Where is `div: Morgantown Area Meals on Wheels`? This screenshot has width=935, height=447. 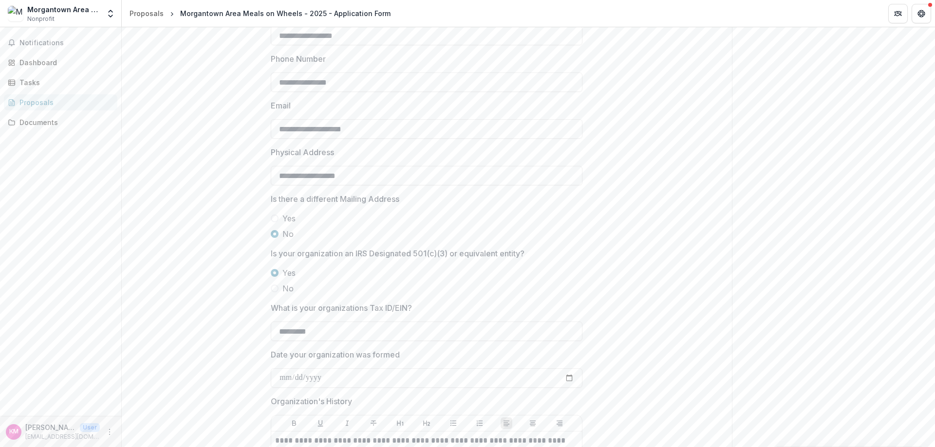 div: Morgantown Area Meals on Wheels is located at coordinates (63, 9).